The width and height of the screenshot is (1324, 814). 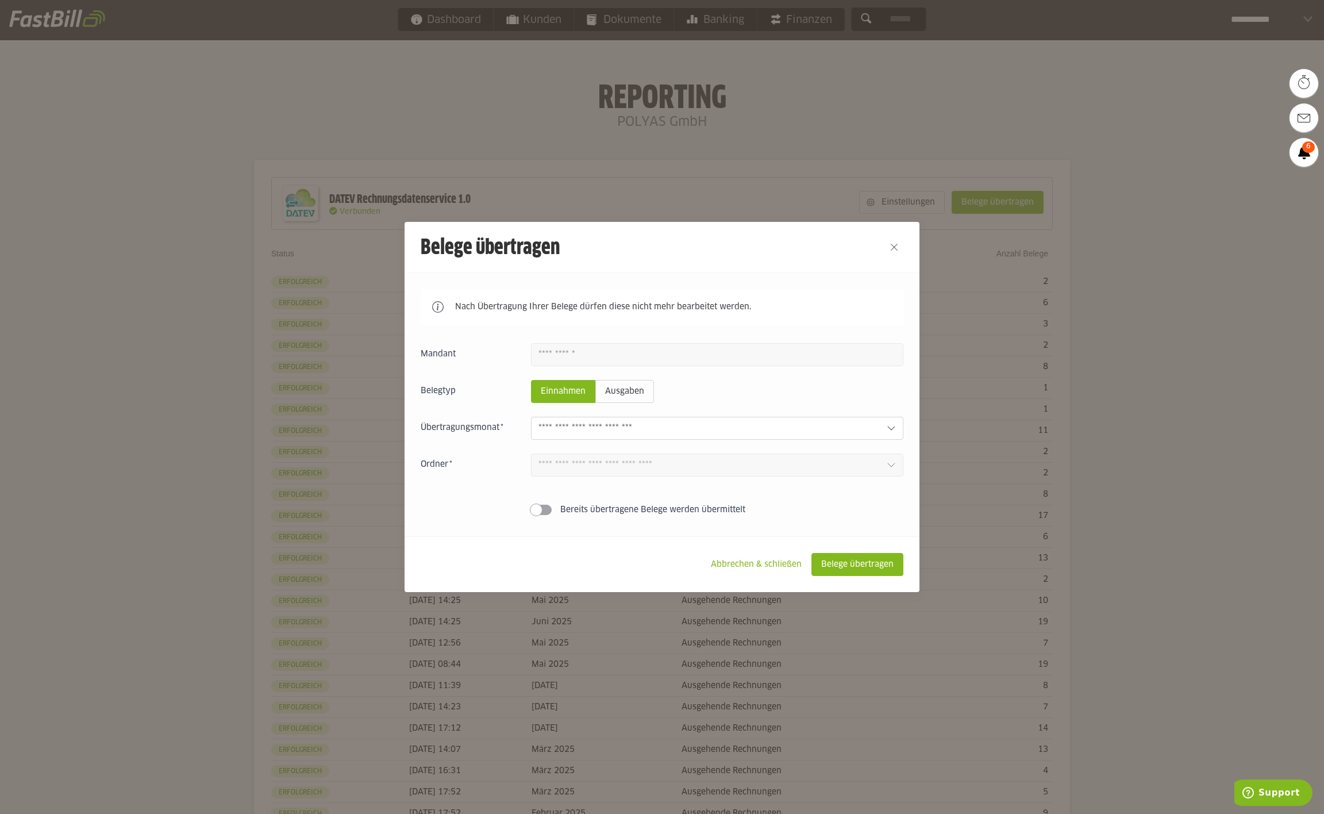 I want to click on sl-radio-button: Einnahmen, so click(x=563, y=391).